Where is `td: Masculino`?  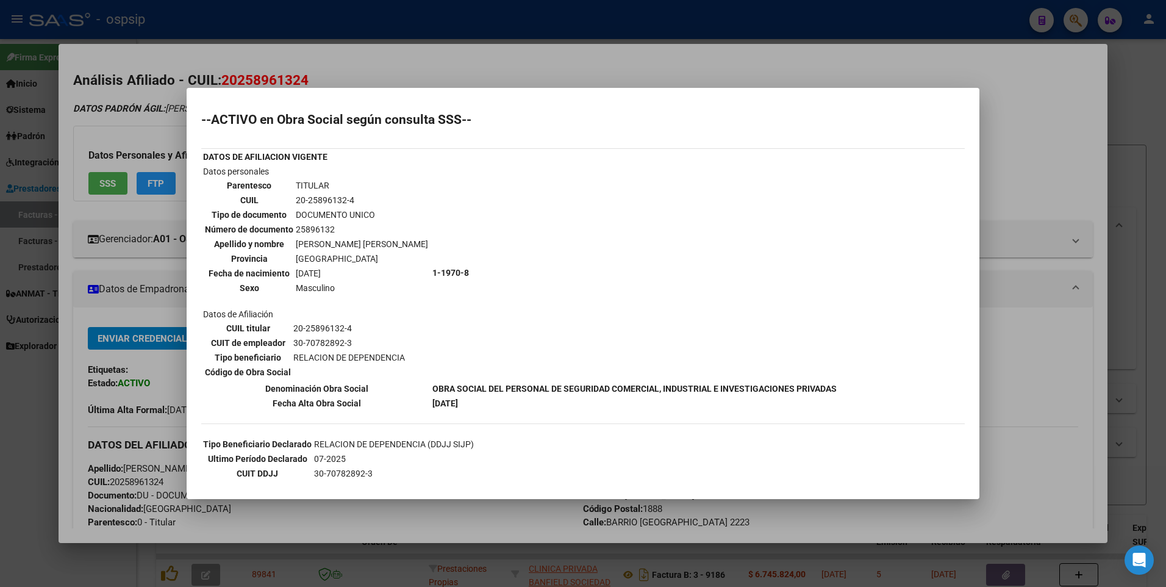
td: Masculino is located at coordinates (362, 288).